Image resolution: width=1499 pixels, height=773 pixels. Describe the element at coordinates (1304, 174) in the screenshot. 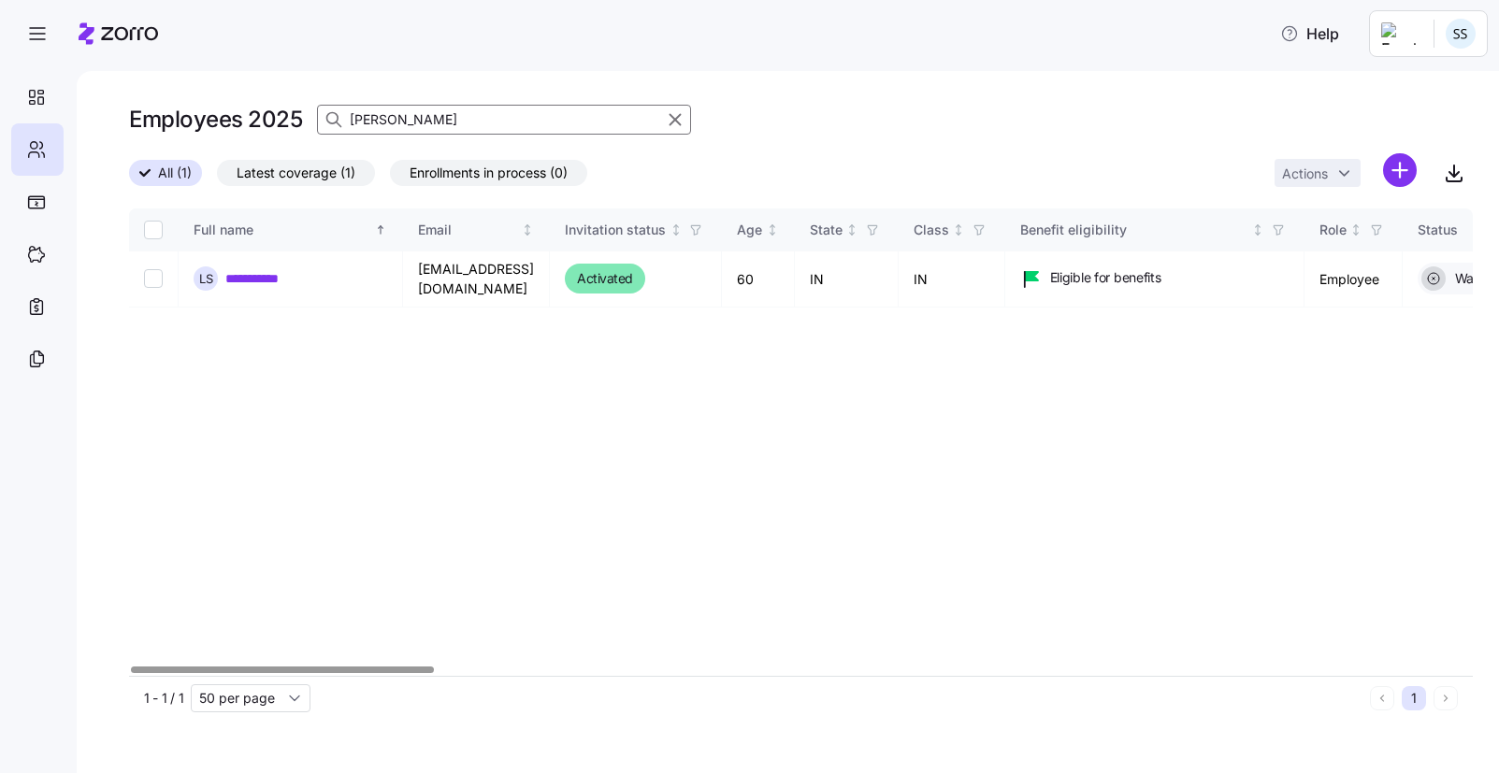

I see `span: Actions` at that location.